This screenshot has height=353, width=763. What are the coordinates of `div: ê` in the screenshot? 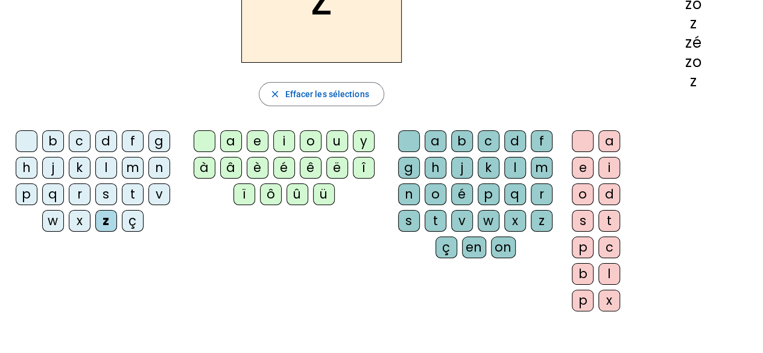 It's located at (310, 168).